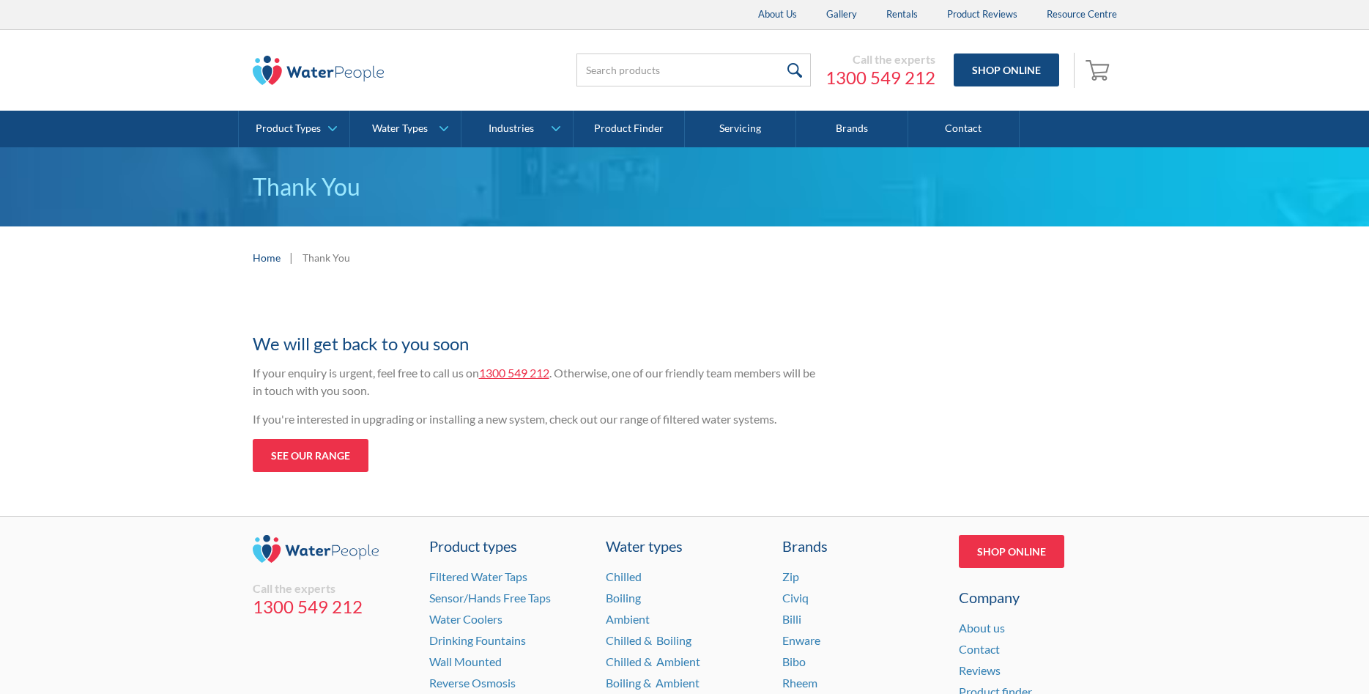 The image size is (1369, 694). I want to click on a: Open empty cart, so click(1100, 70).